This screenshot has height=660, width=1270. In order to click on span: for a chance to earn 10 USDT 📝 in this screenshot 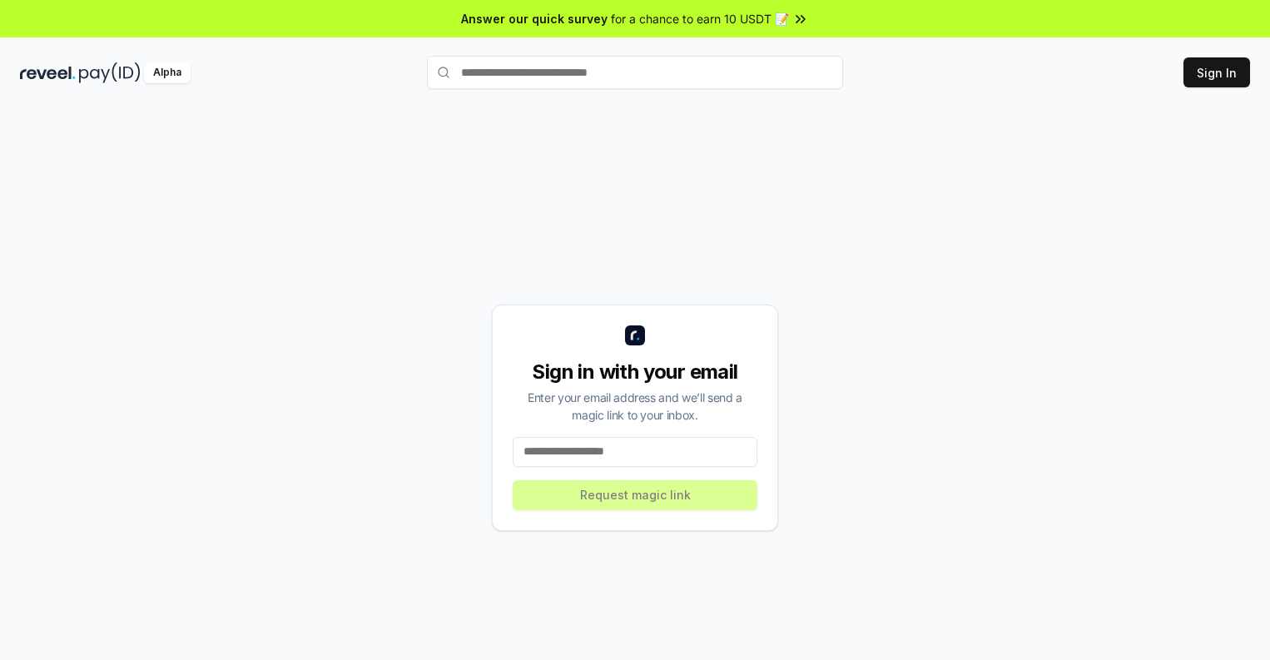, I will do `click(700, 18)`.